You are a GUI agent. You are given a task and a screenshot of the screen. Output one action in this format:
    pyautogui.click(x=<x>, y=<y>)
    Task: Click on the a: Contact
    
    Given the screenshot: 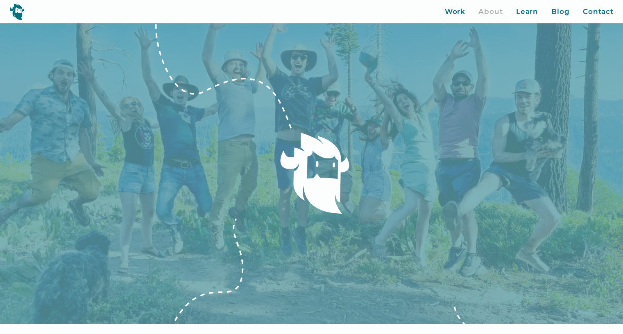 What is the action you would take?
    pyautogui.click(x=598, y=12)
    